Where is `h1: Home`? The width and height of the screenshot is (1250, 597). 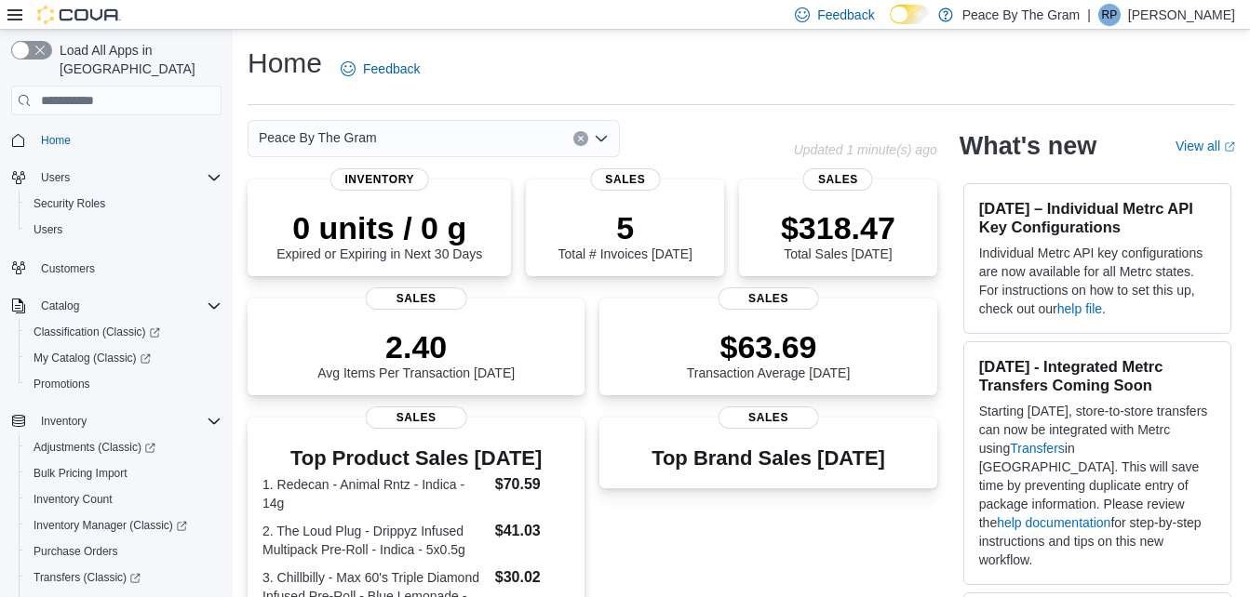 h1: Home is located at coordinates (285, 63).